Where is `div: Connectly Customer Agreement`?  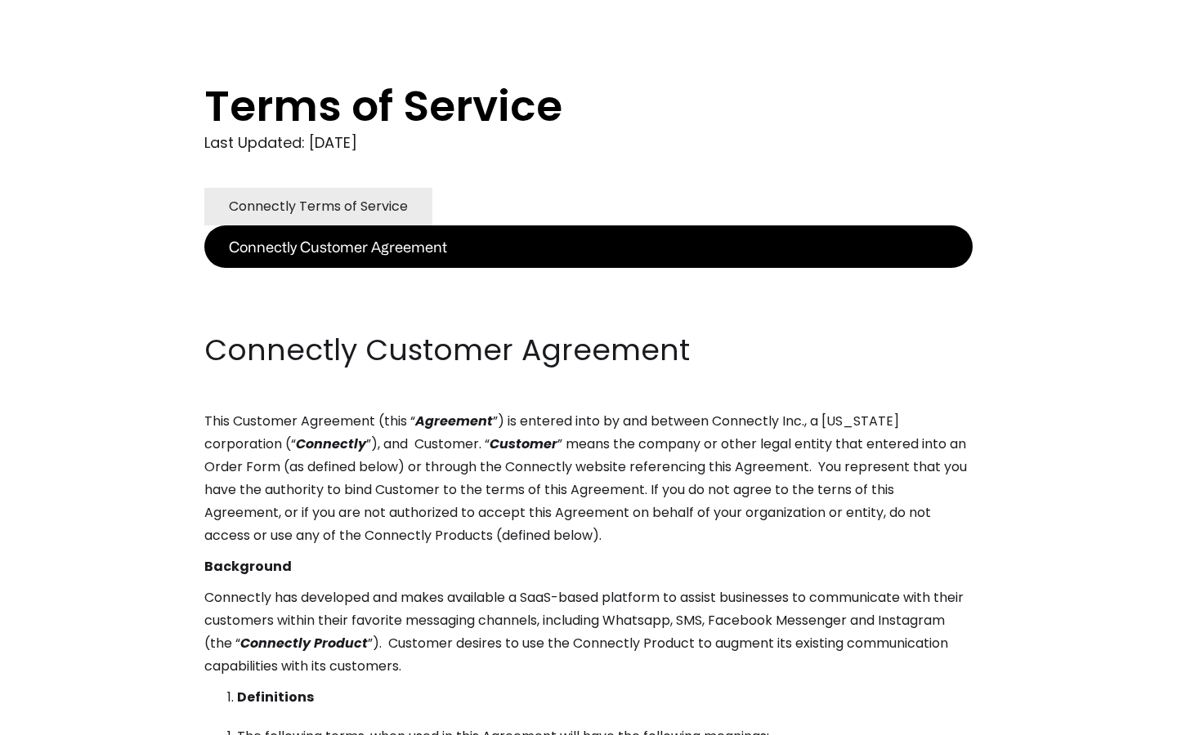 div: Connectly Customer Agreement is located at coordinates (338, 247).